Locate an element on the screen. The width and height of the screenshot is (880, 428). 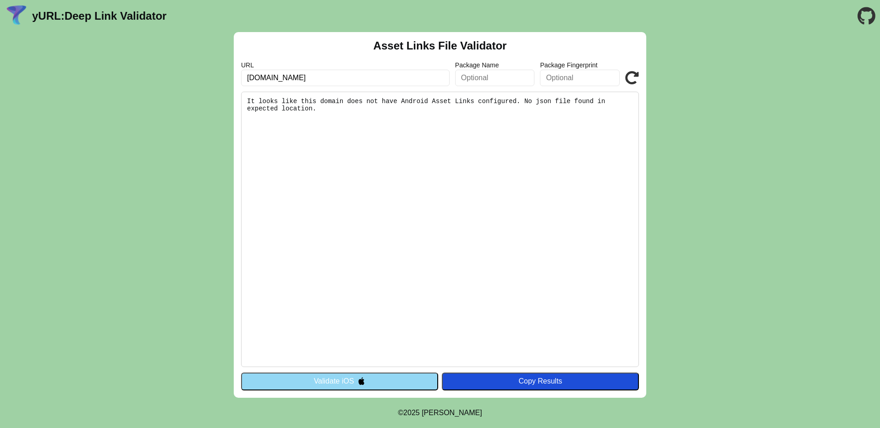
a: yURL:Deep Link Validator is located at coordinates (99, 16).